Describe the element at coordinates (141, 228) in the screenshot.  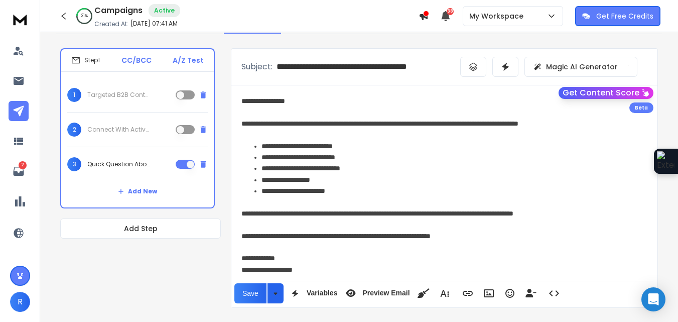
I see `button: Add Step` at that location.